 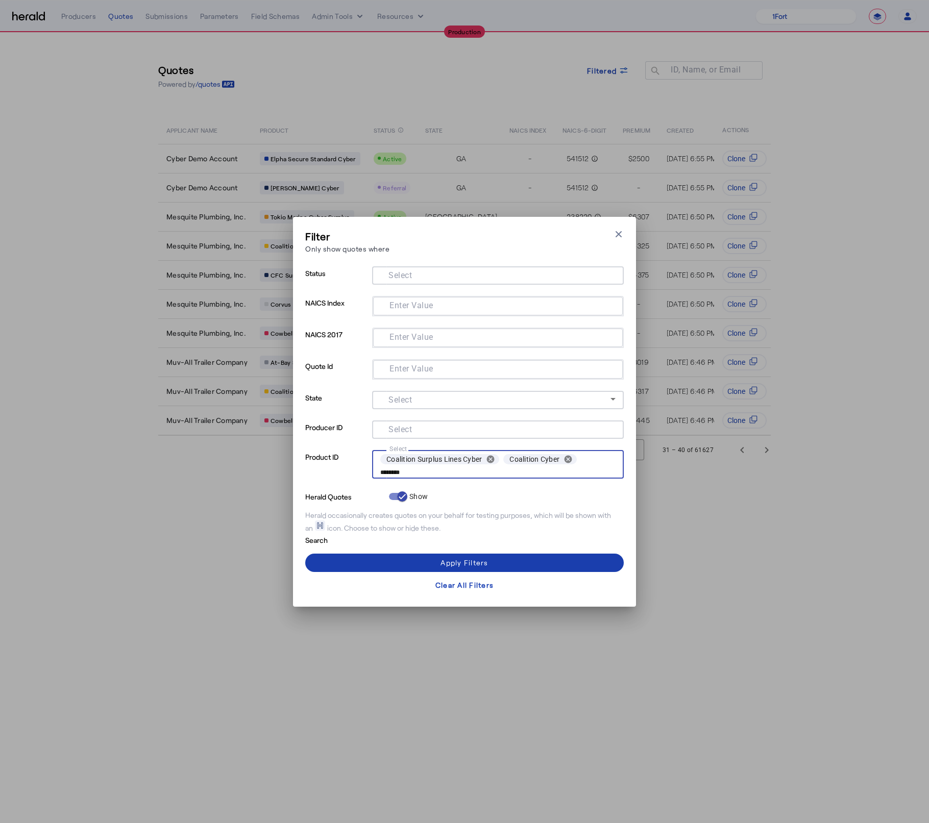 What do you see at coordinates (434, 459) in the screenshot?
I see `span: Coalition Surplus Lines Cyber` at bounding box center [434, 459].